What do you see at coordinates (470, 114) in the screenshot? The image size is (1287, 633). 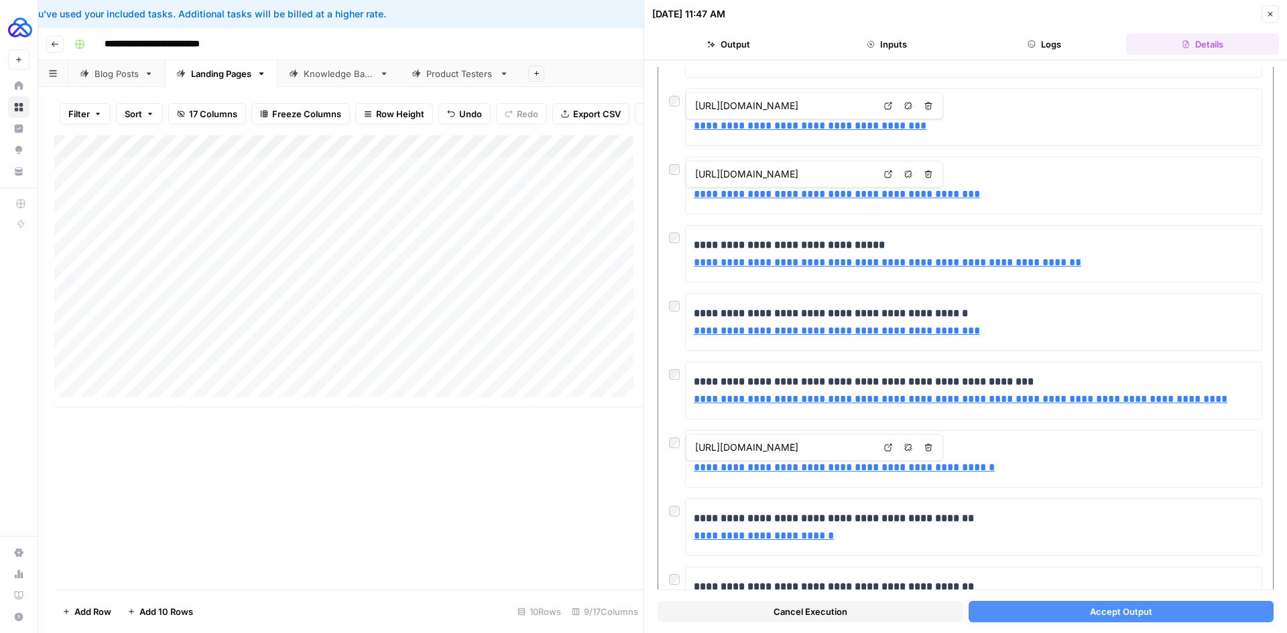 I see `span: Undo` at bounding box center [470, 114].